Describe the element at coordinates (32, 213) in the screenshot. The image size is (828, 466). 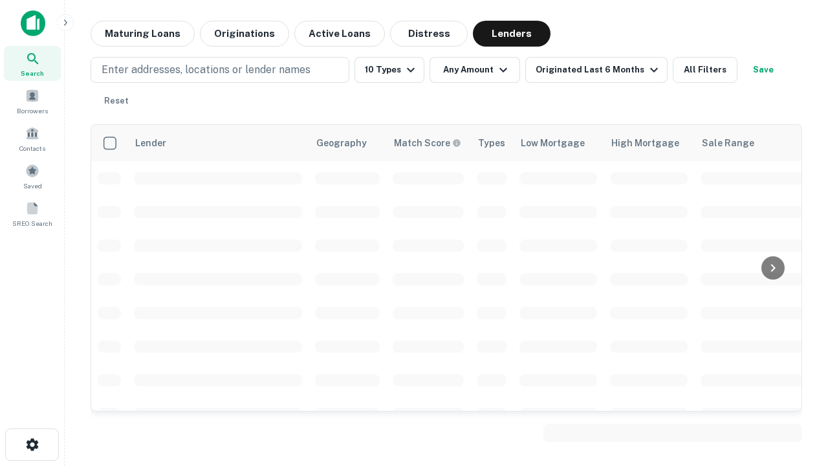
I see `div: SREO Search` at that location.